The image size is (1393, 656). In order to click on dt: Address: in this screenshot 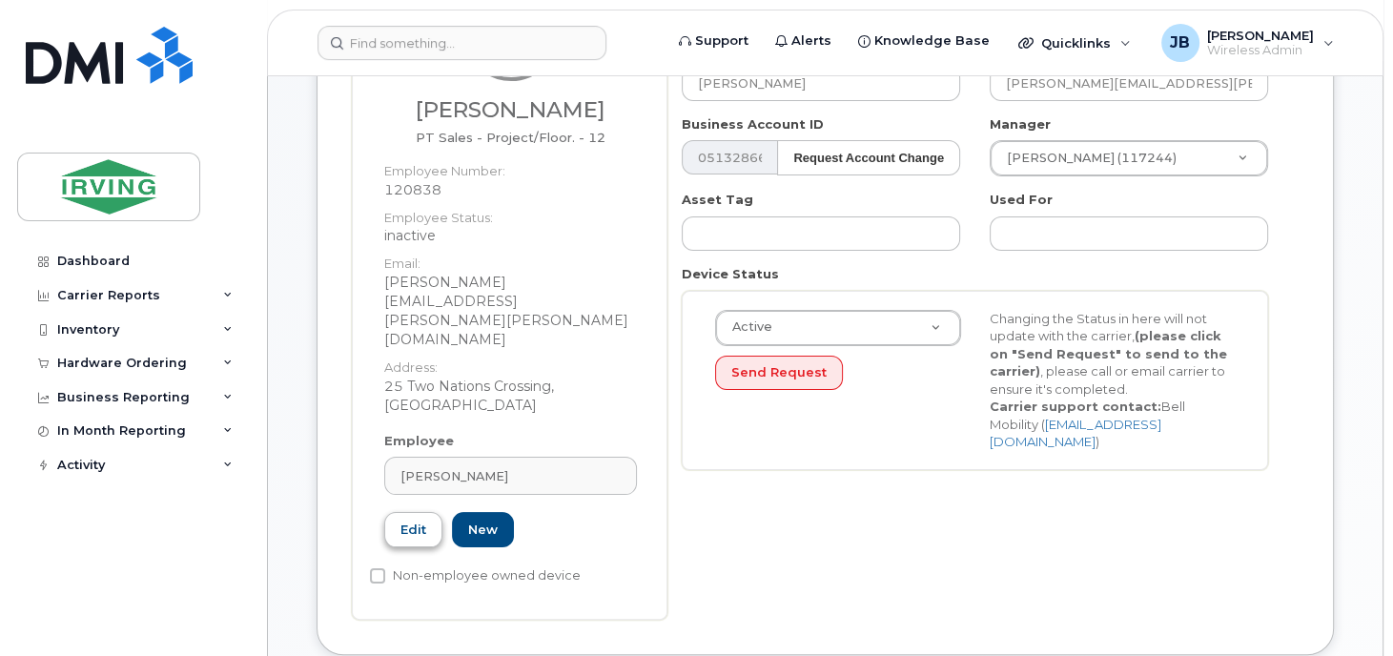, I will do `click(510, 362)`.